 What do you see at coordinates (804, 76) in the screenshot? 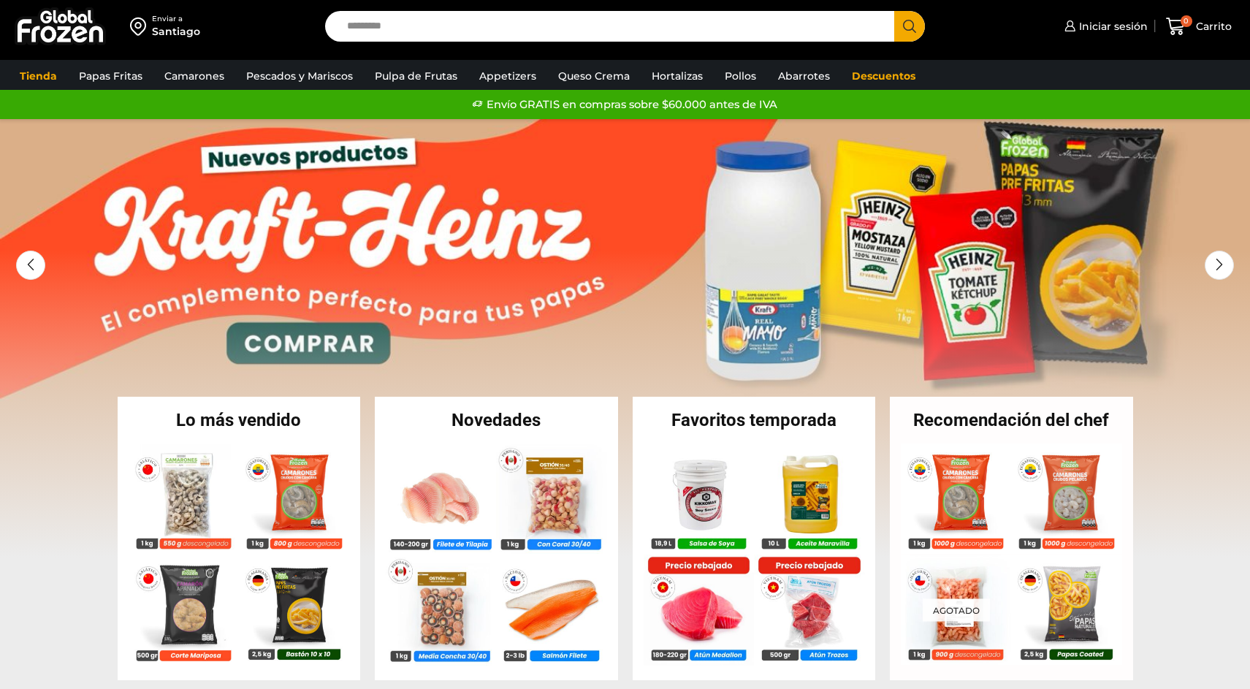
I see `a: Abarrotes` at bounding box center [804, 76].